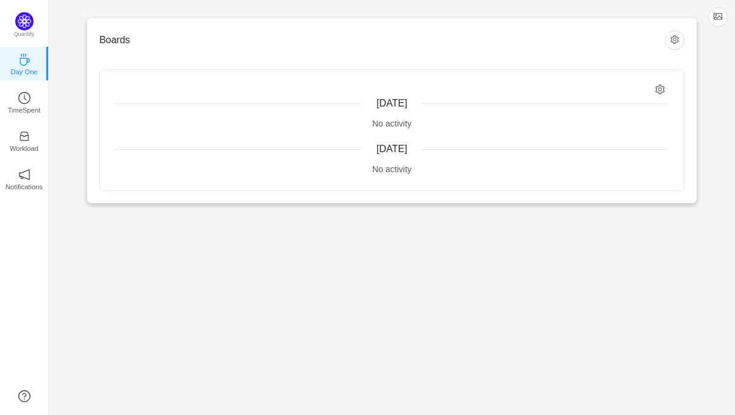  What do you see at coordinates (24, 187) in the screenshot?
I see `p: Notifications` at bounding box center [24, 187].